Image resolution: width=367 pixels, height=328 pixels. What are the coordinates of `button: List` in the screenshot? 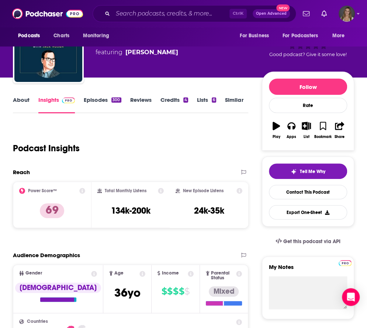 It's located at (307, 130).